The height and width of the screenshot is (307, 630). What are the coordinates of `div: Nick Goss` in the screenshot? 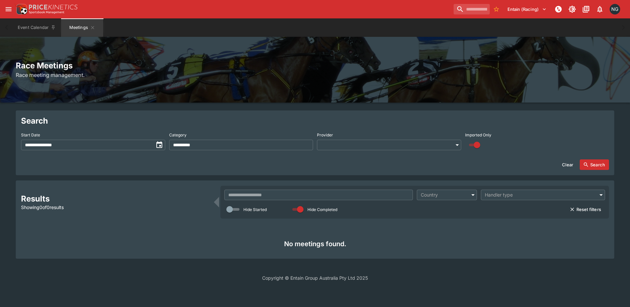 It's located at (615, 9).